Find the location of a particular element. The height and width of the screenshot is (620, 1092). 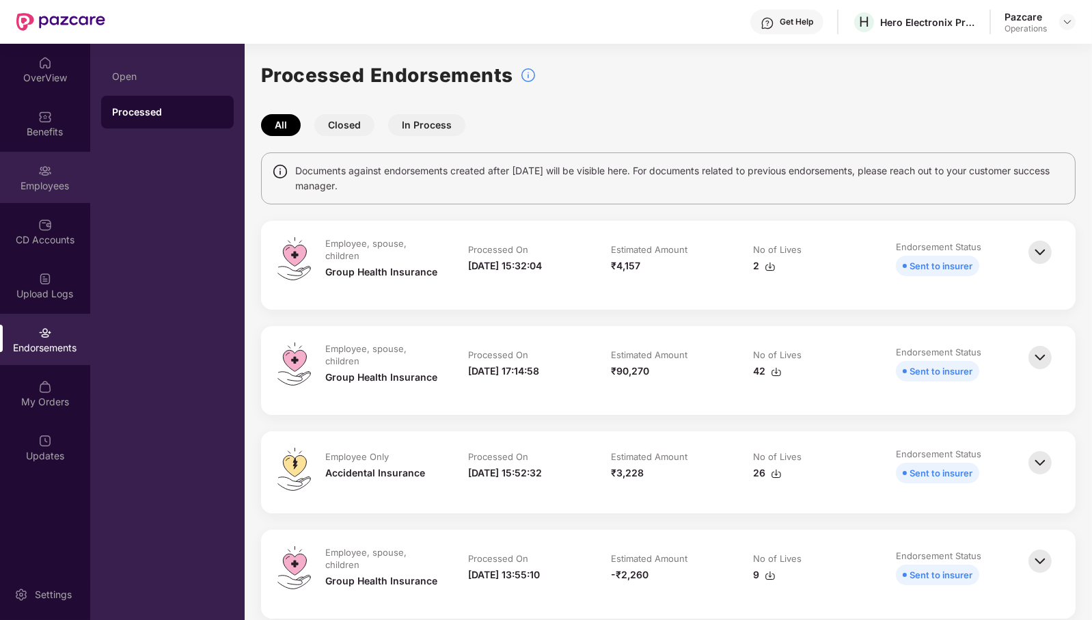

img: svg+xml;base64,PHN2ZyBpZD0iSW5mb18tXzMyeDMyIiBkYXRhLW5hbWU9IkluZm8gLSAzMngzMiIgeG1sbnM9Imh0dHA6Ly... is located at coordinates (528, 75).